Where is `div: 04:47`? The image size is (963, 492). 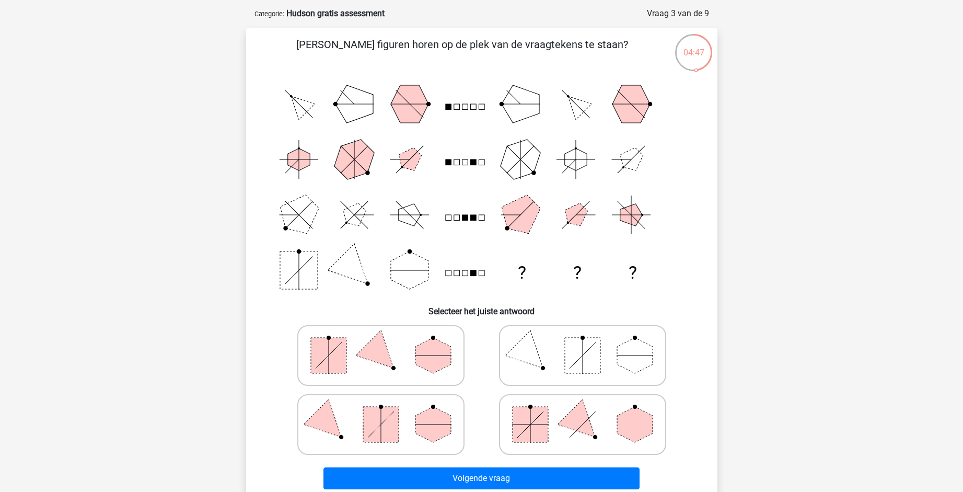 div: 04:47 is located at coordinates (694, 46).